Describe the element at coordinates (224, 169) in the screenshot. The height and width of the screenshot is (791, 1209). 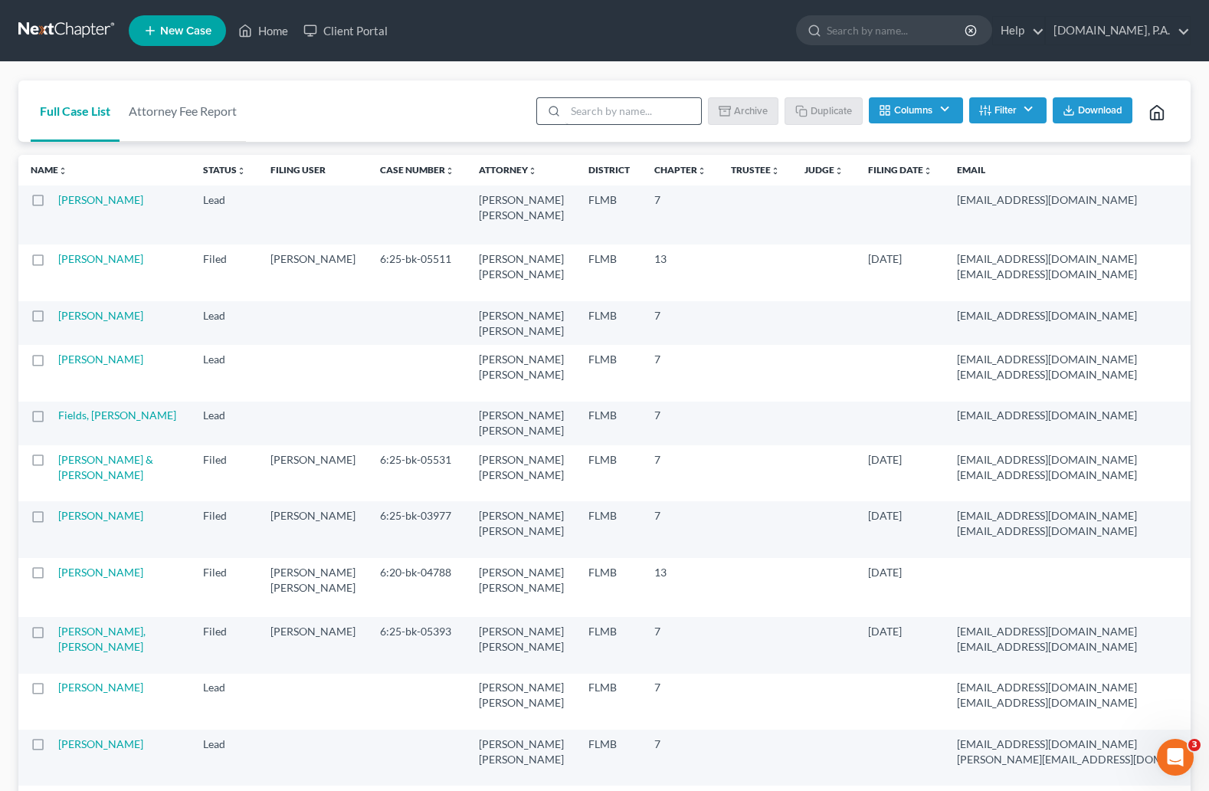
I see `a: Statusunfold_more` at that location.